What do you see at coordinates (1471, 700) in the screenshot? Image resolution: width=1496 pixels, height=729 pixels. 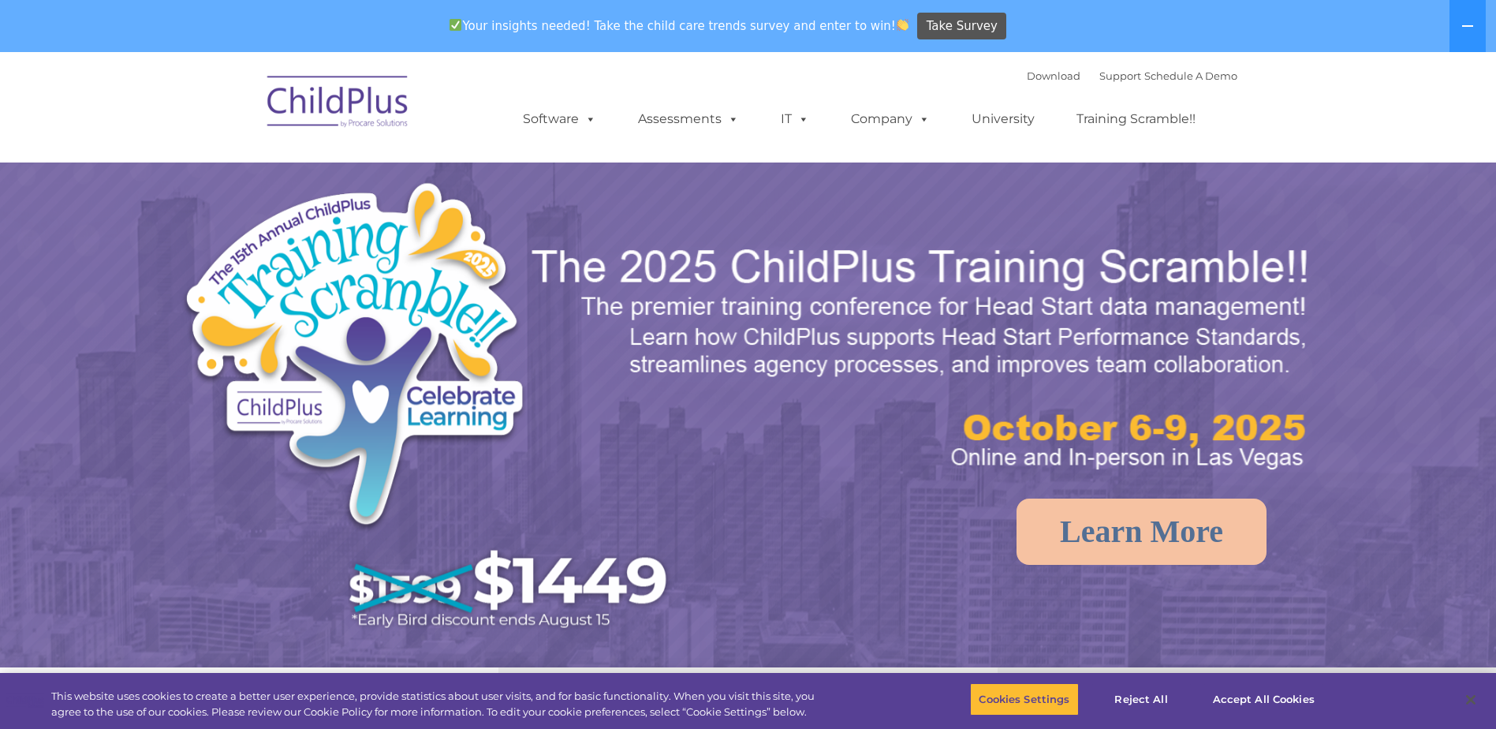 I see `button: Close` at bounding box center [1471, 700].